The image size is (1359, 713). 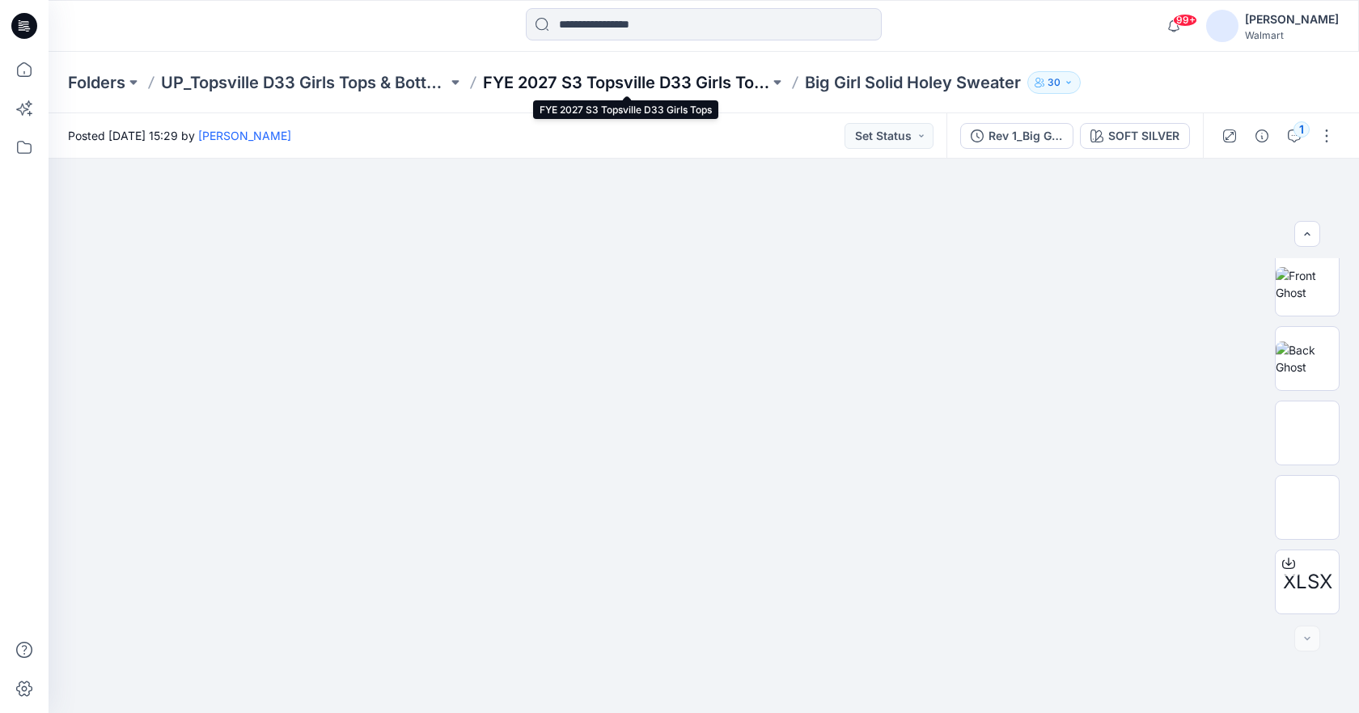 What do you see at coordinates (96, 83) in the screenshot?
I see `p: Folders` at bounding box center [96, 83].